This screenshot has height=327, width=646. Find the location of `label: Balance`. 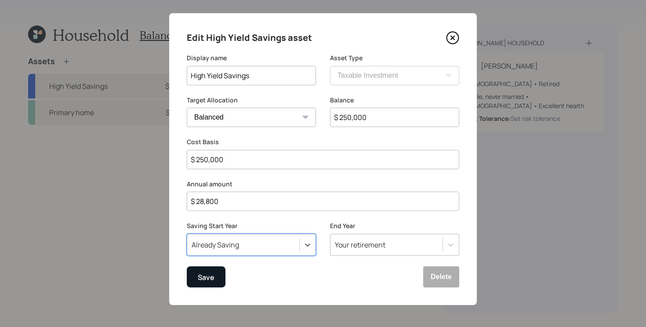

label: Balance is located at coordinates (395, 100).